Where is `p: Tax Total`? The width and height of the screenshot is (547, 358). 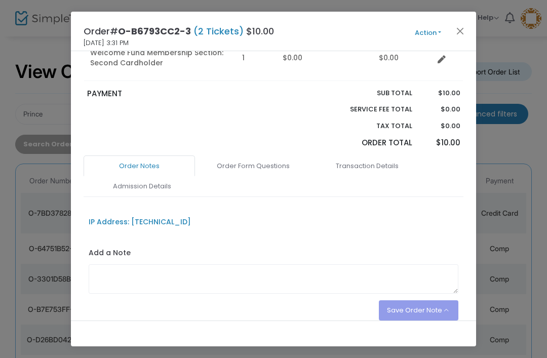
p: Tax Total is located at coordinates (370, 126).